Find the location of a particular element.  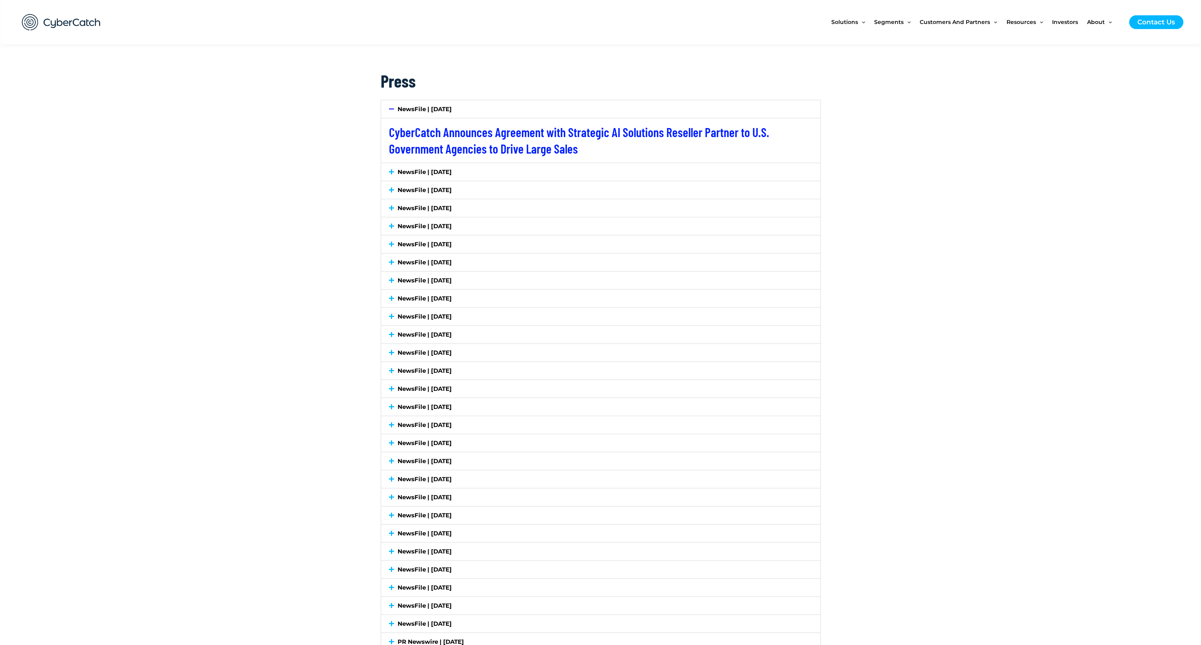

h2: Press is located at coordinates (601, 81).